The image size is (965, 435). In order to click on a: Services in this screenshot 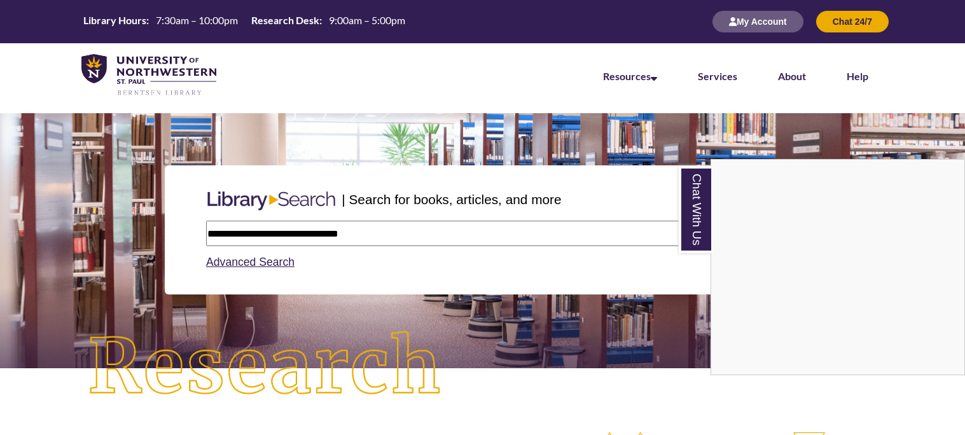, I will do `click(717, 76)`.